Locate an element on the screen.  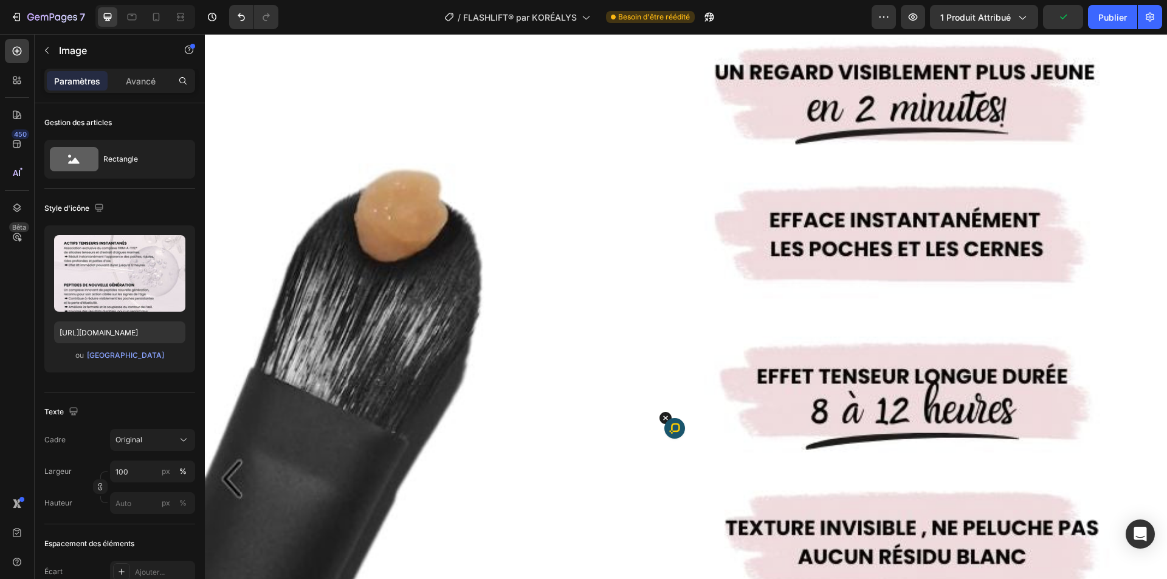
font: FLASHLIFT® par KORÉALYS is located at coordinates (520, 17).